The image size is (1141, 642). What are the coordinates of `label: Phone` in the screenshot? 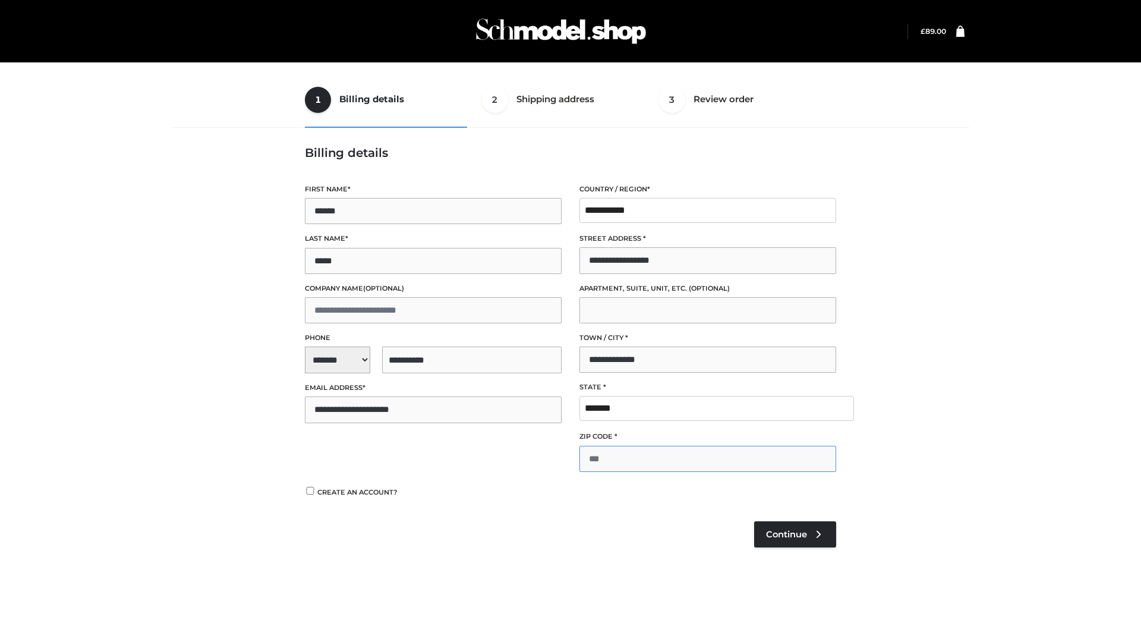 It's located at (433, 338).